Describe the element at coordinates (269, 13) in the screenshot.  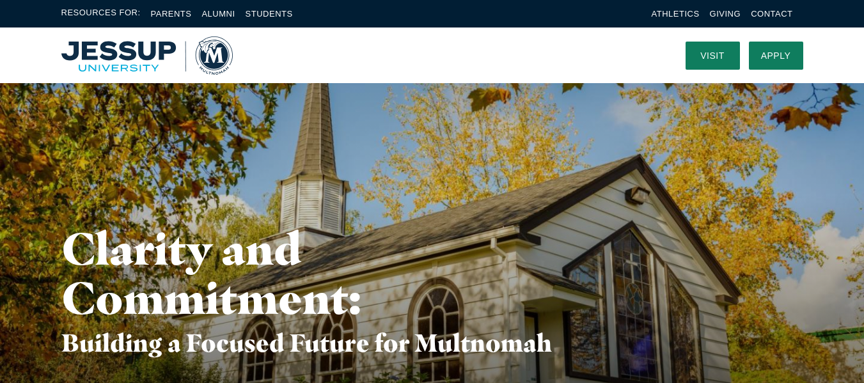
I see `a: Students` at that location.